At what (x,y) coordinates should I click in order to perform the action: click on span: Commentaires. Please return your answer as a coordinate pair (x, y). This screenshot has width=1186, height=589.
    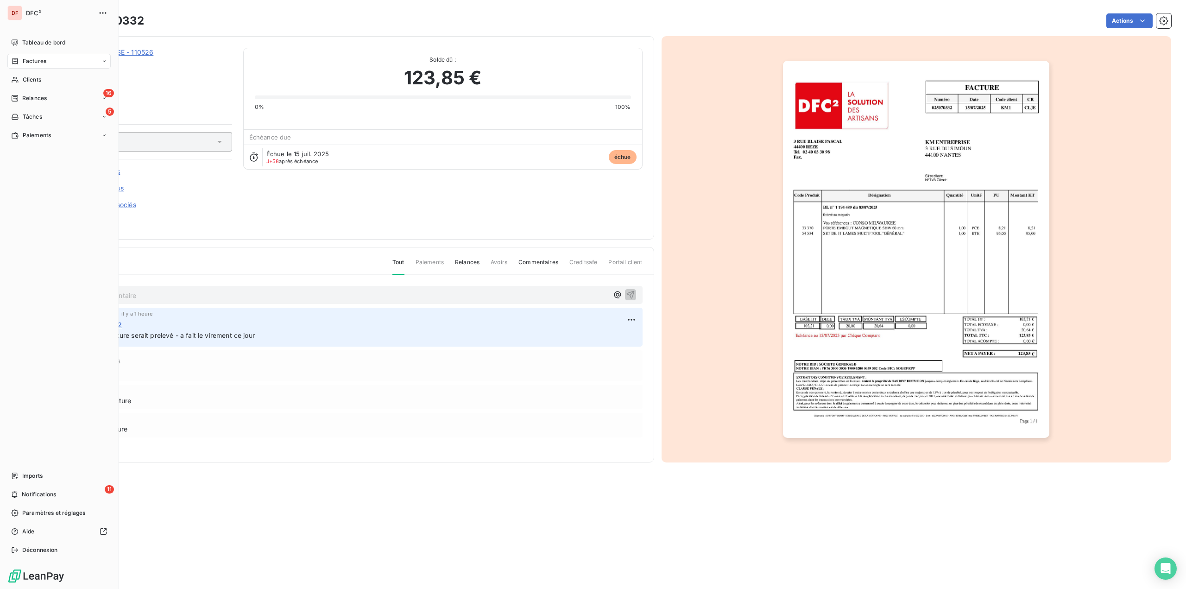
    Looking at the image, I should click on (538, 266).